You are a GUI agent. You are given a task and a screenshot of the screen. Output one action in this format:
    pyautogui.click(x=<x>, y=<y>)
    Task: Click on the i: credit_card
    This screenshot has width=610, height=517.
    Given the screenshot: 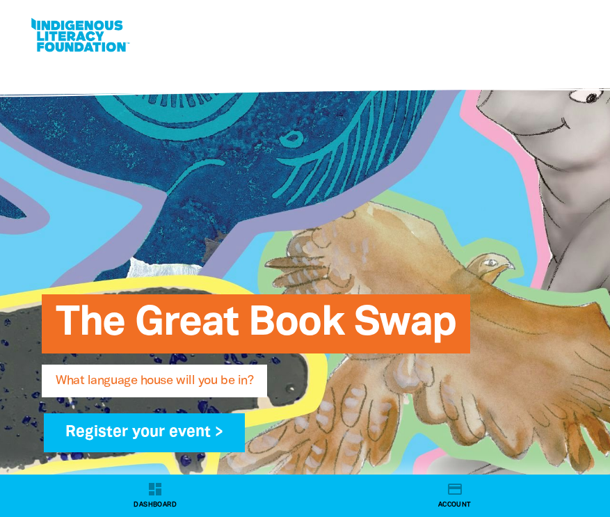 What is the action you would take?
    pyautogui.click(x=455, y=489)
    